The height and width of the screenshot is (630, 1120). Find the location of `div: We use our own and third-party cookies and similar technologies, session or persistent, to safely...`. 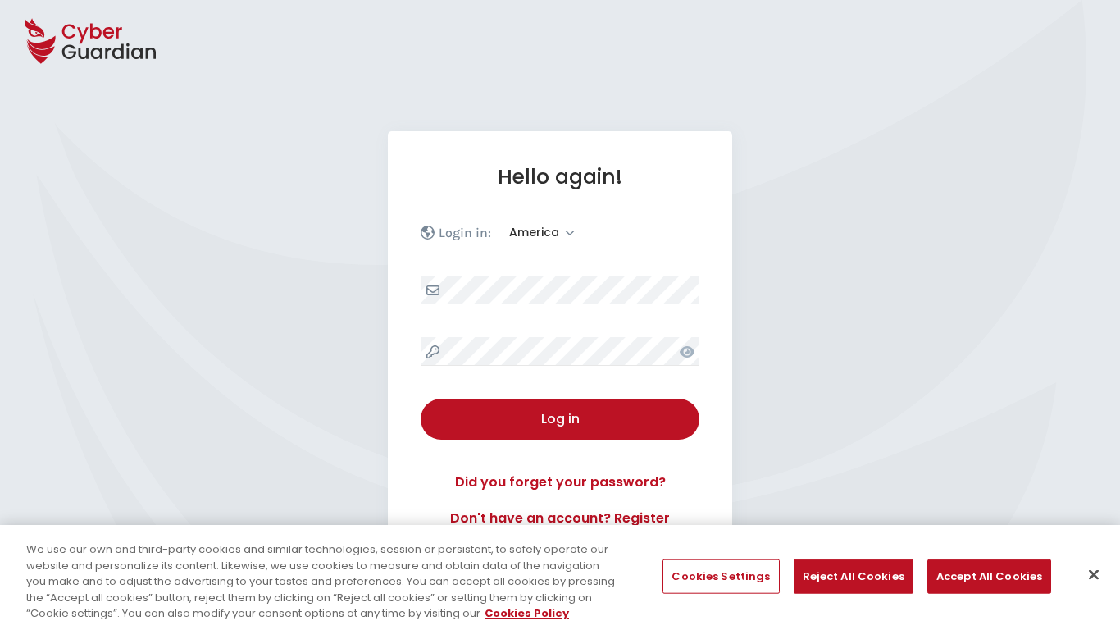

div: We use our own and third-party cookies and similar technologies, session or persistent, to safely... is located at coordinates (321, 581).